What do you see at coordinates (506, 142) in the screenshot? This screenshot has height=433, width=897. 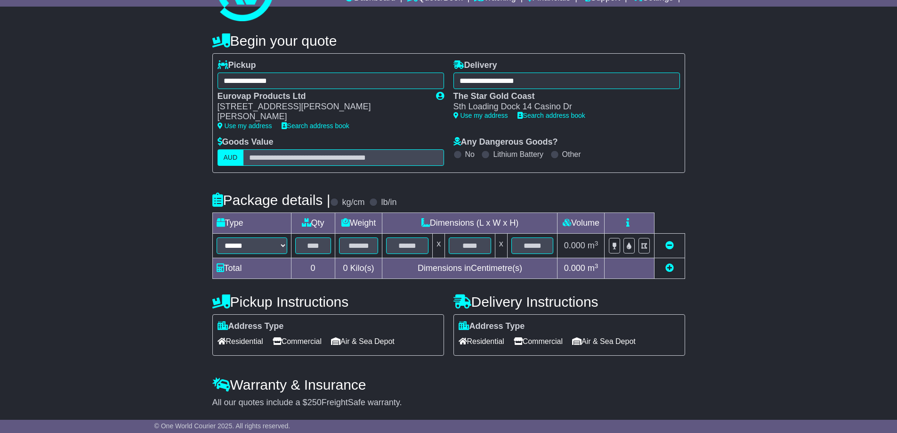 I see `label: Any Dangerous Goods?` at bounding box center [506, 142].